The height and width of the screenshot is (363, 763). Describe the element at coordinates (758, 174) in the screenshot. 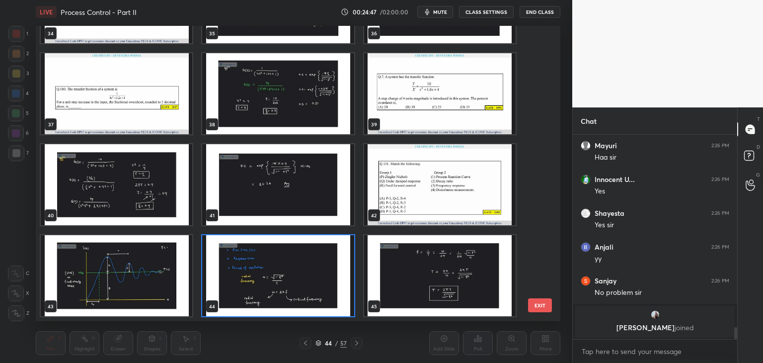

I see `p: G` at that location.